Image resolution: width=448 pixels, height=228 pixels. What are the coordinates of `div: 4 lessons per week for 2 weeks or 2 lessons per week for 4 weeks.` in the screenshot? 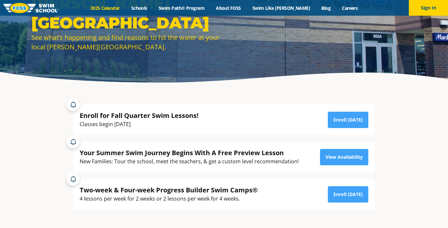 It's located at (169, 199).